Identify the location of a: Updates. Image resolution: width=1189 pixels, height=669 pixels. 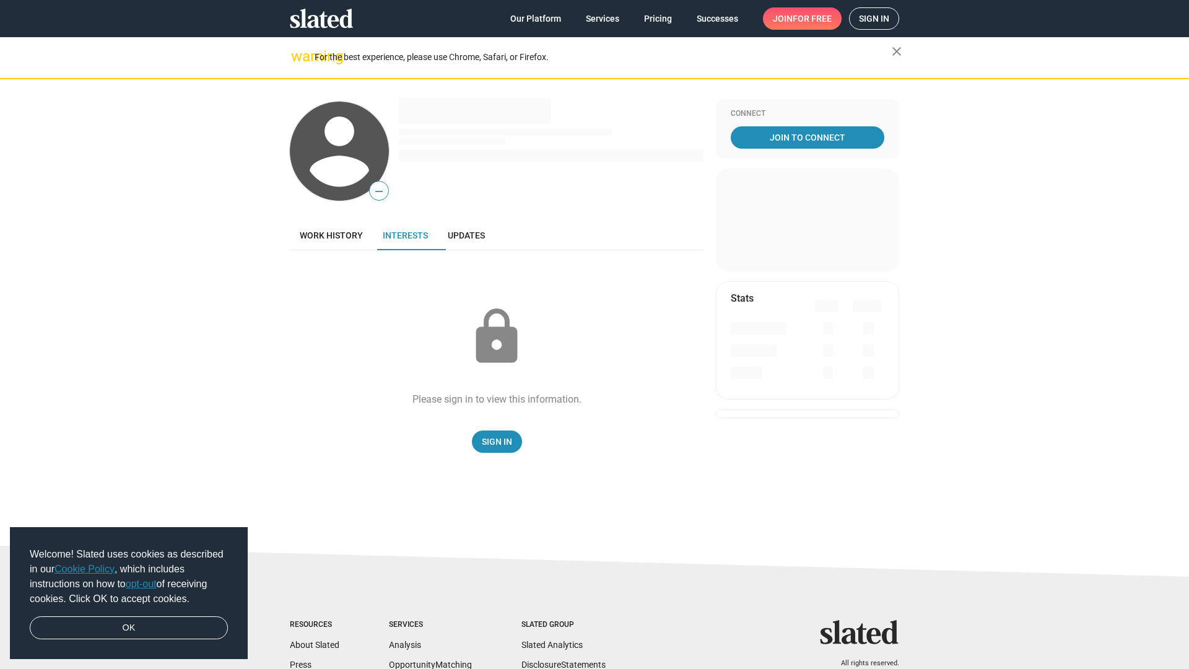
(466, 235).